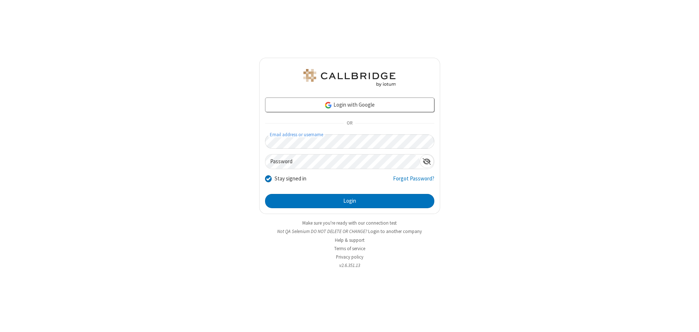 The image size is (699, 332). What do you see at coordinates (350, 105) in the screenshot?
I see `a: Login with Google` at bounding box center [350, 105].